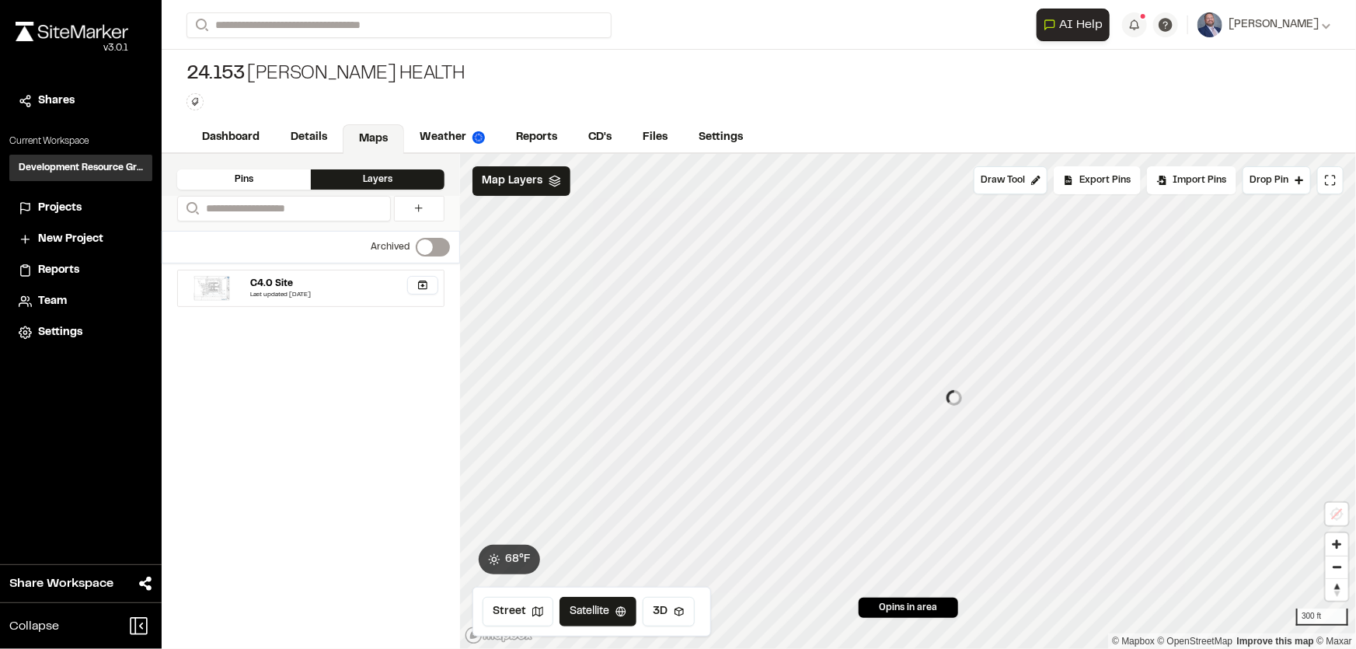 This screenshot has height=649, width=1356. I want to click on img: User, so click(1210, 25).